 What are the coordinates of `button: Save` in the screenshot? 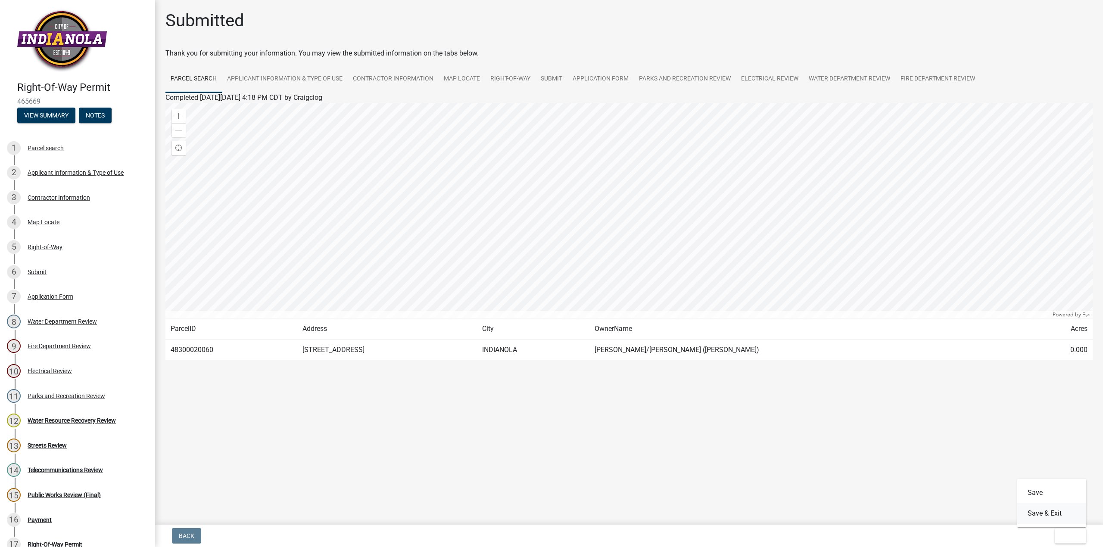 It's located at (1051, 493).